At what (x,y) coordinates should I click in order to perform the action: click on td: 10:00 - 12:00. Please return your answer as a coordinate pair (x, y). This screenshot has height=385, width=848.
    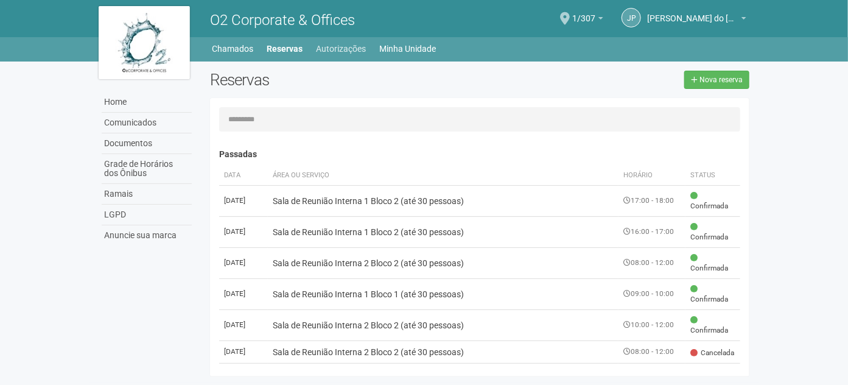
    Looking at the image, I should click on (652, 325).